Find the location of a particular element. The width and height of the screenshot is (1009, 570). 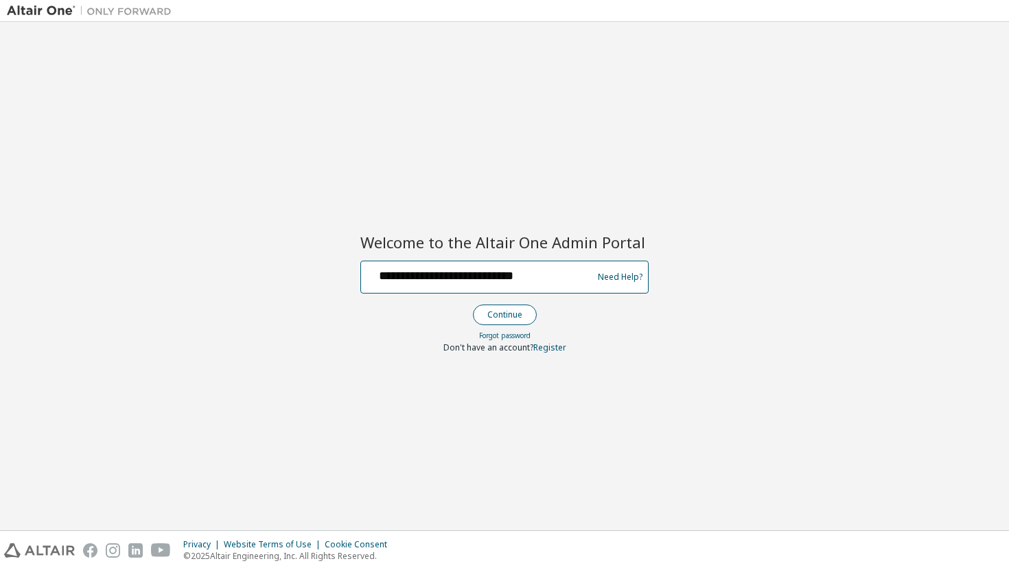

span: Don't have an account? is located at coordinates (488, 347).